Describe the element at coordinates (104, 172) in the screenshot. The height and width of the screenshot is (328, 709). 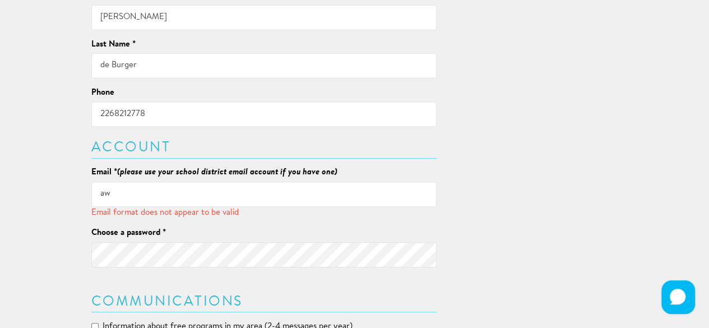
I see `span: Email *` at that location.